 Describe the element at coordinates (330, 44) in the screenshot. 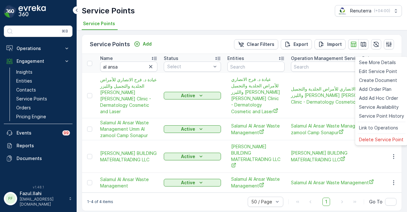

I see `button: Import` at that location.